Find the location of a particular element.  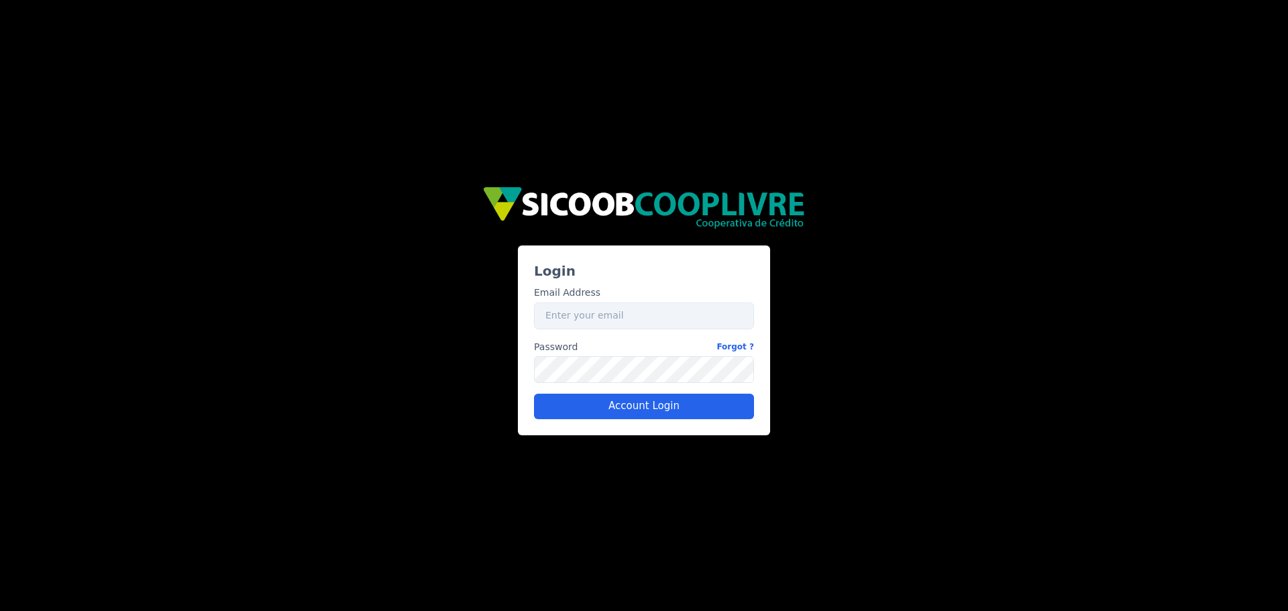

h3: Login is located at coordinates (644, 271).